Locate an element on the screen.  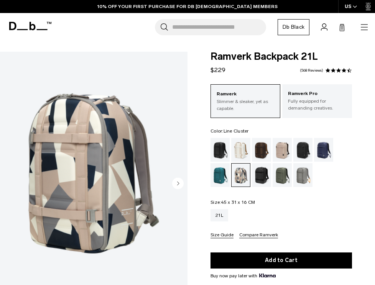
button: Size Guide is located at coordinates (222, 236).